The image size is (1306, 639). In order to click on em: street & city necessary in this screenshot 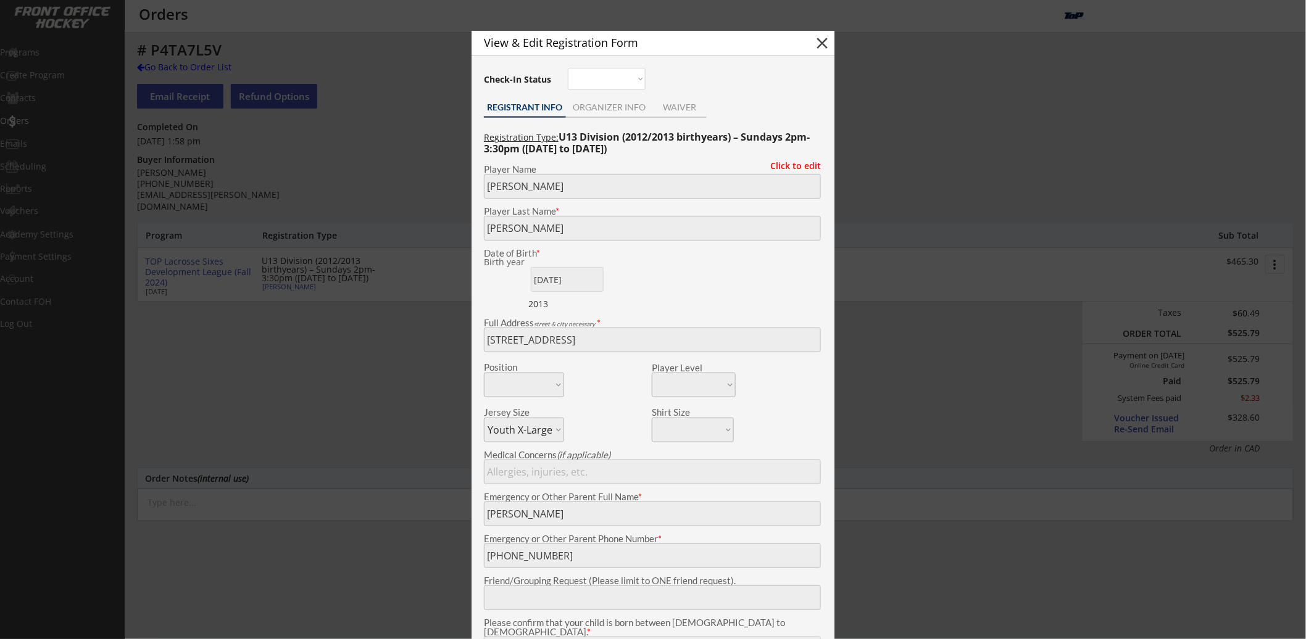, I will do `click(564, 324)`.